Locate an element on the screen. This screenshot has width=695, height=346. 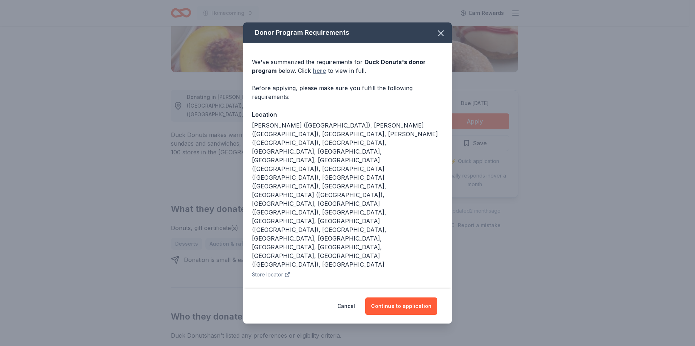
div: Deadline is located at coordinates (348, 292).